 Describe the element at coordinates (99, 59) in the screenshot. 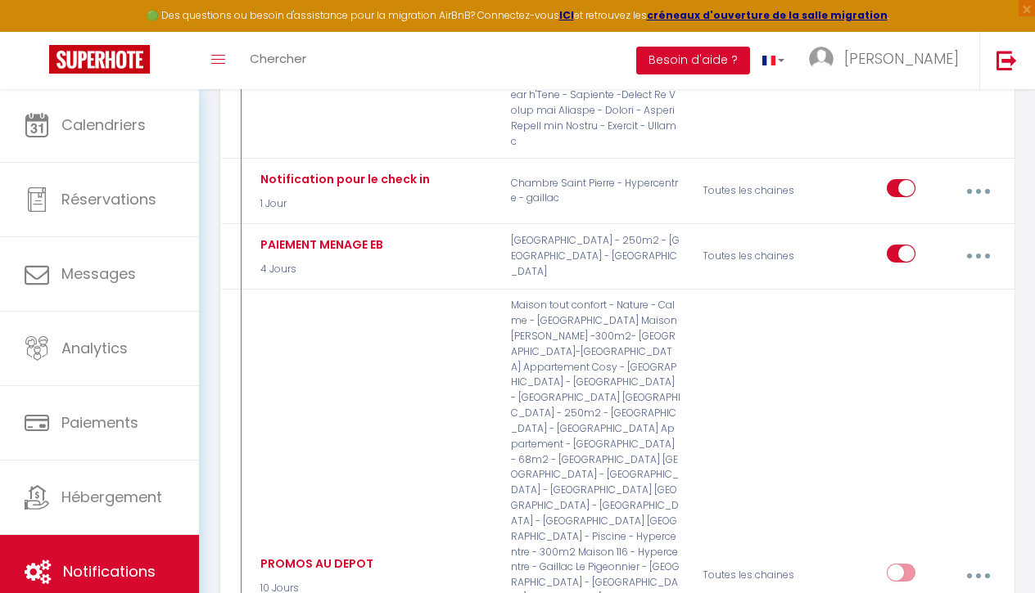

I see `img: Super Booking` at that location.